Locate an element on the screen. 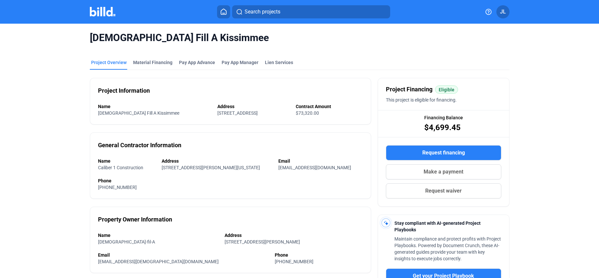  mat-chip: Eligible is located at coordinates (447, 89).